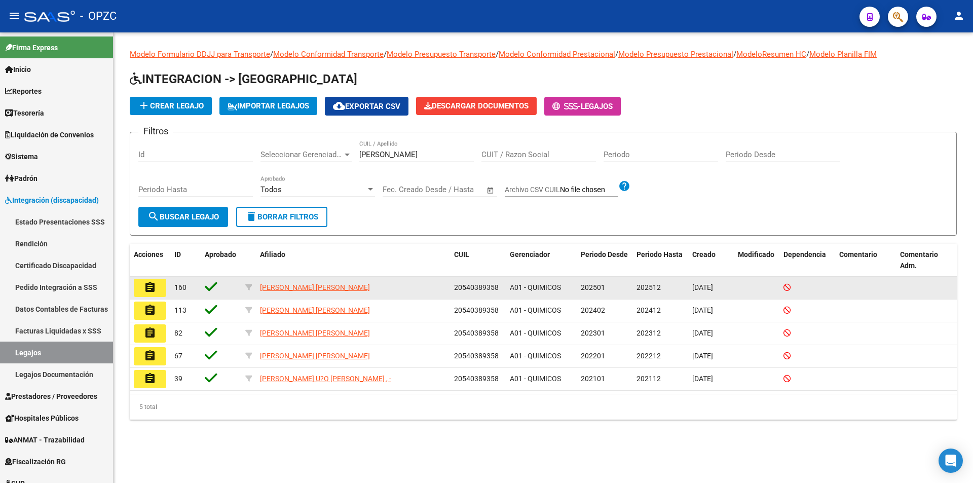 This screenshot has width=973, height=483. Describe the element at coordinates (530, 254) in the screenshot. I see `span: Gerenciador` at that location.